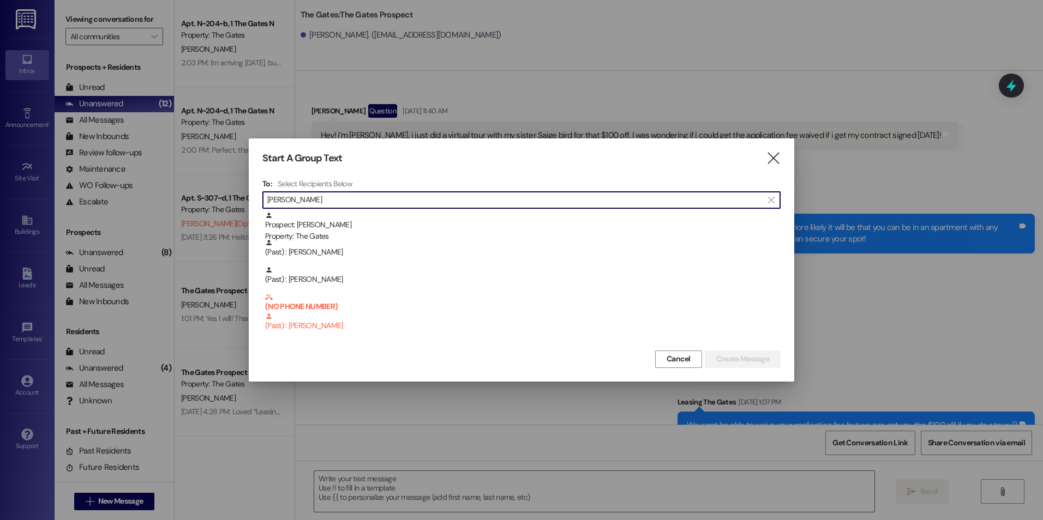 The width and height of the screenshot is (1043, 520). What do you see at coordinates (302, 158) in the screenshot?
I see `h3: Start A Group Text` at bounding box center [302, 158].